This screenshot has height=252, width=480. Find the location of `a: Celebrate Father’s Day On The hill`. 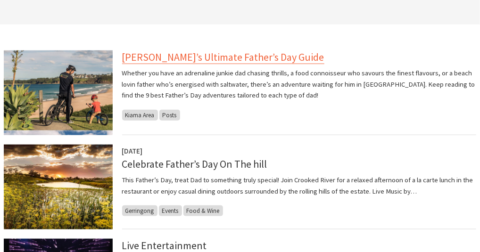

a: Celebrate Father’s Day On The hill is located at coordinates (195, 164).